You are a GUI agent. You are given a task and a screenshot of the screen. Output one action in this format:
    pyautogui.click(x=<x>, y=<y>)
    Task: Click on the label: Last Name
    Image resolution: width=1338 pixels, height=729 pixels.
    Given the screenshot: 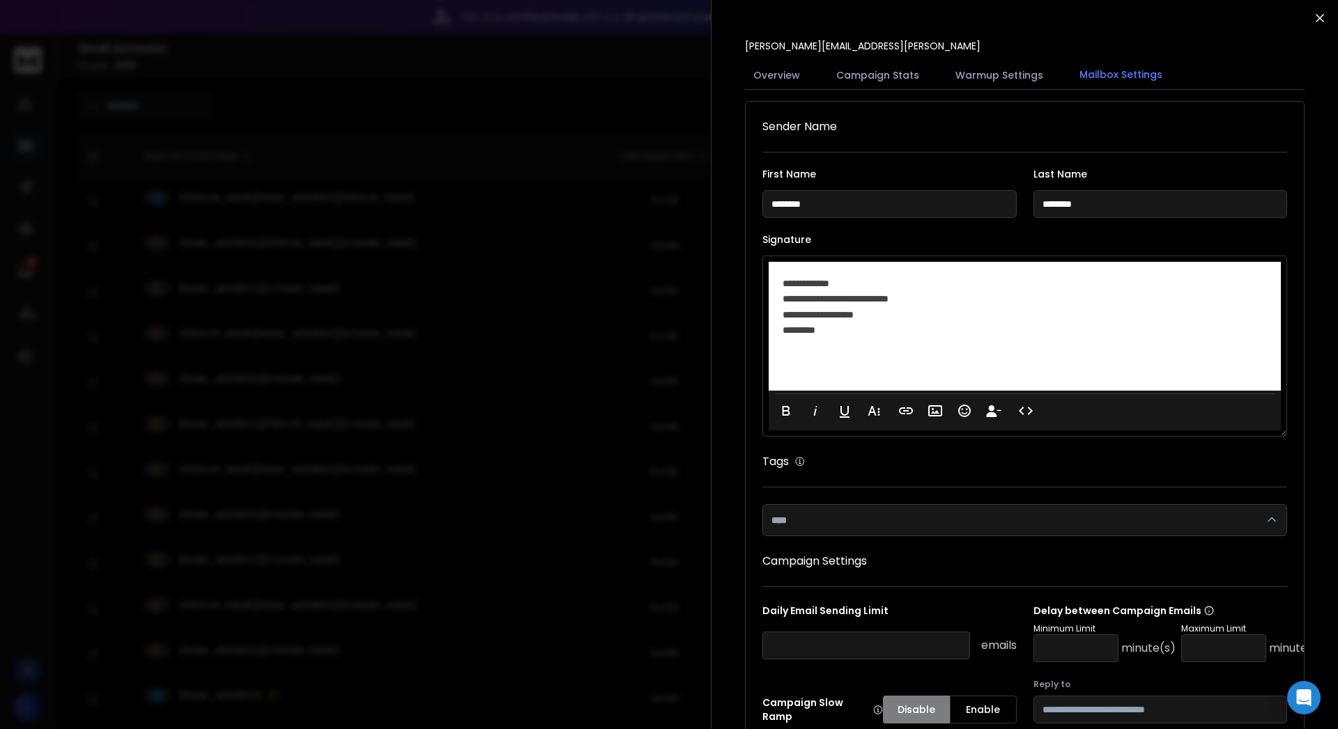 What is the action you would take?
    pyautogui.click(x=1160, y=174)
    